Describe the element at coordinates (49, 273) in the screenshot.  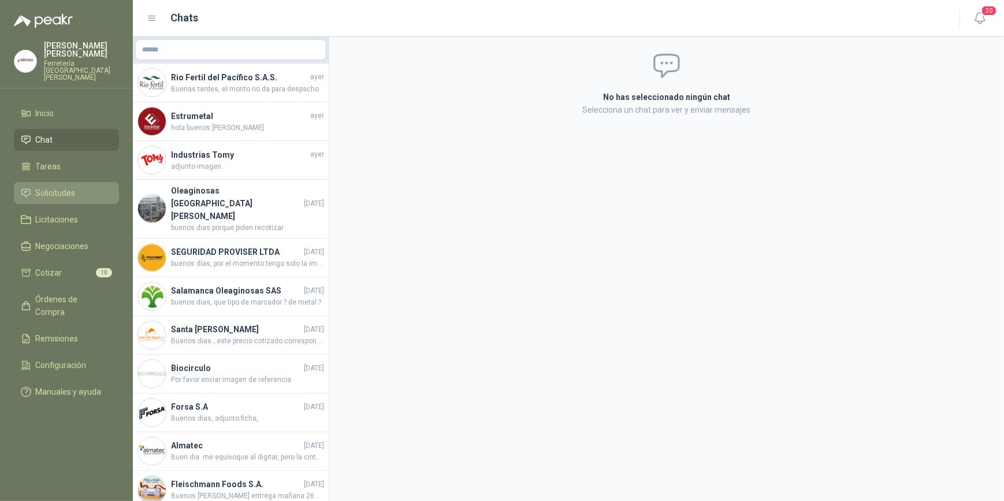
I see `span: Cotizar` at that location.